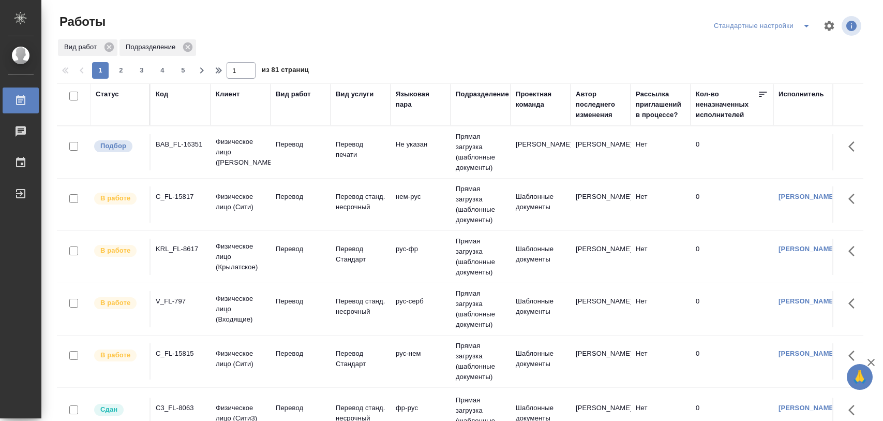 This screenshot has height=421, width=883. I want to click on div: Можно подбирать исполнителей, so click(118, 146).